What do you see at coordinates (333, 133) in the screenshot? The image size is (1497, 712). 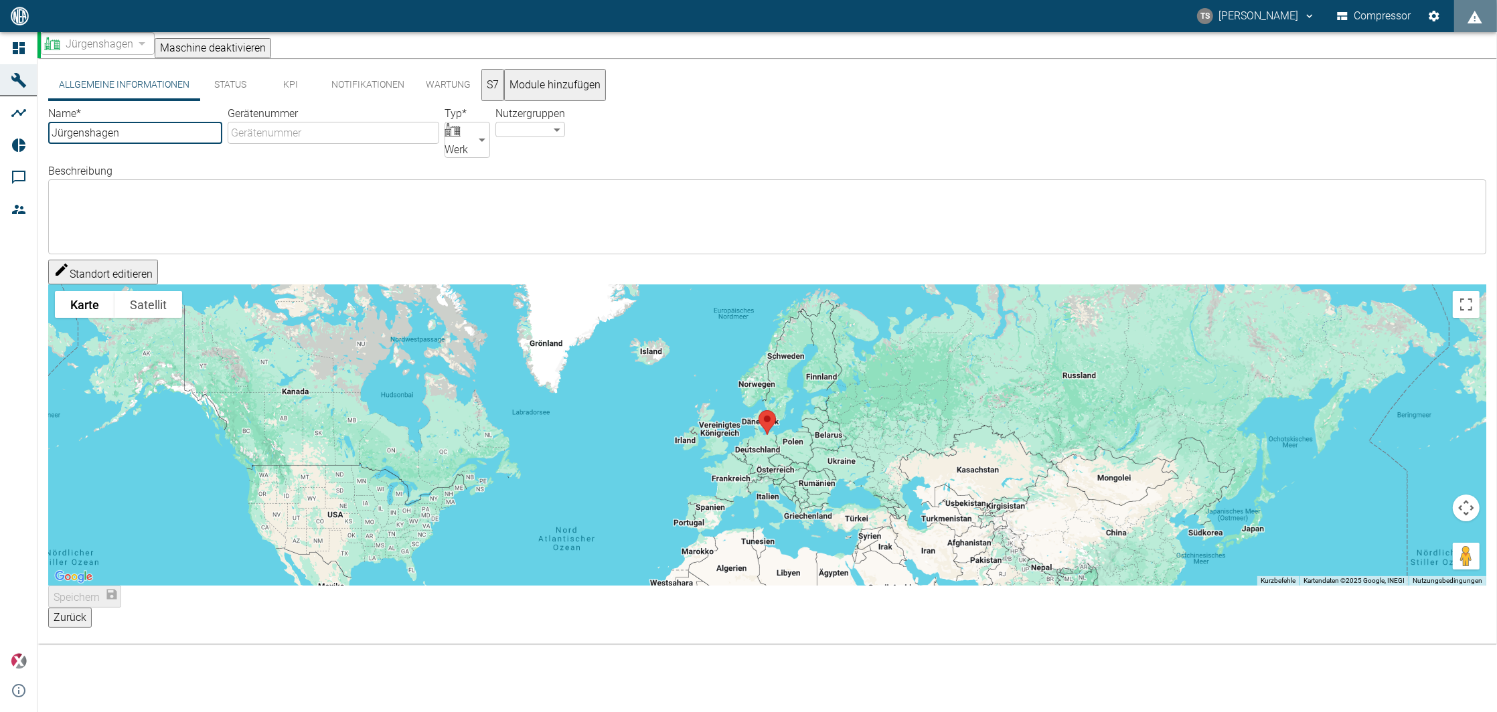 I see `input: Gerätenummer` at bounding box center [333, 133].